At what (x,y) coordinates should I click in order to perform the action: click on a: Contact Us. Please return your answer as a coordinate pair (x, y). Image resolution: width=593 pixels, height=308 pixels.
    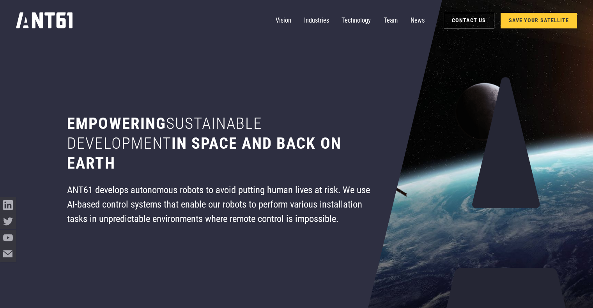
    Looking at the image, I should click on (469, 21).